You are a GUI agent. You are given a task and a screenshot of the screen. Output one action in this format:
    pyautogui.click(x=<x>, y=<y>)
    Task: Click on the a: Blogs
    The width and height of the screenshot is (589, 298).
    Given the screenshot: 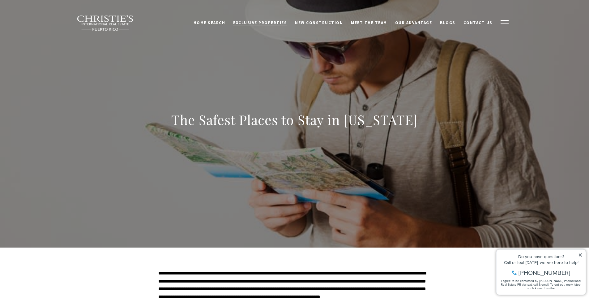 What is the action you would take?
    pyautogui.click(x=448, y=23)
    